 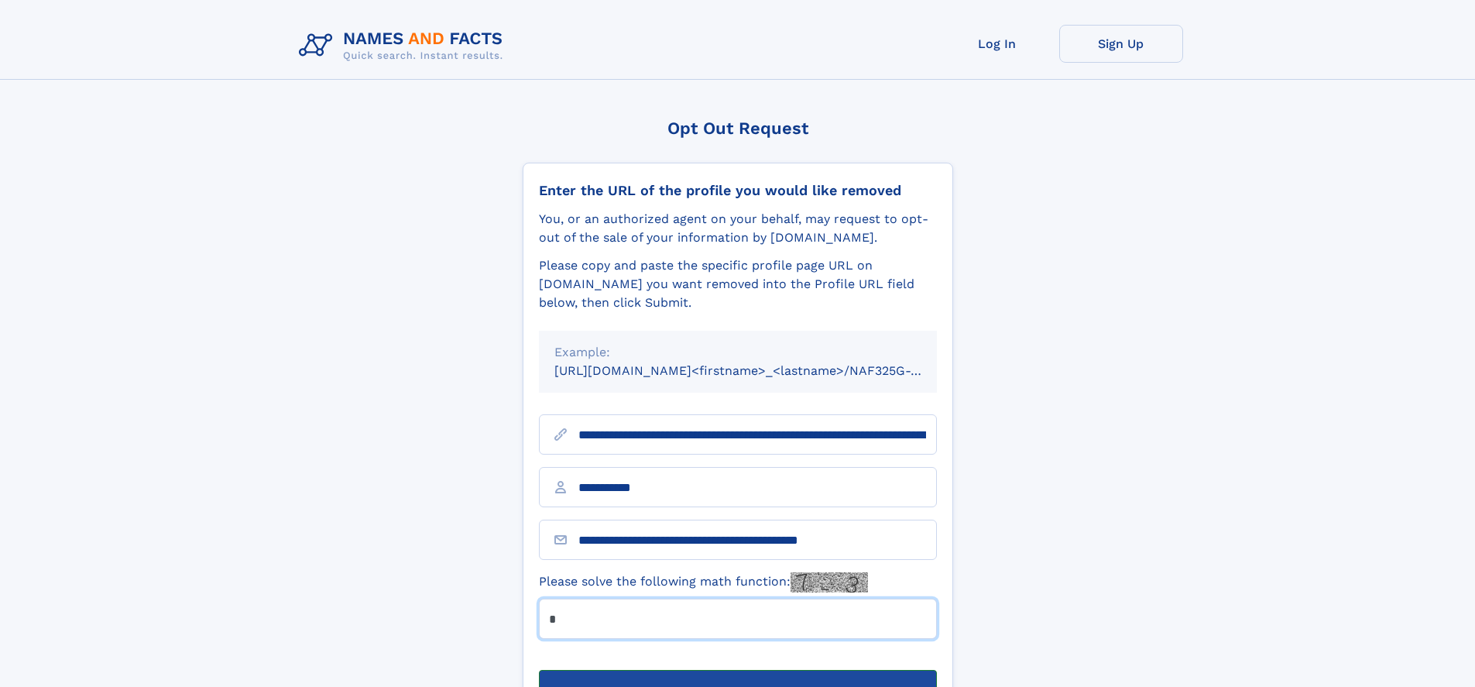 What do you see at coordinates (738, 228) in the screenshot?
I see `div: You, or an authorized agent on your behalf, may request to opt-out of the sale of your informatio...` at bounding box center [738, 228].